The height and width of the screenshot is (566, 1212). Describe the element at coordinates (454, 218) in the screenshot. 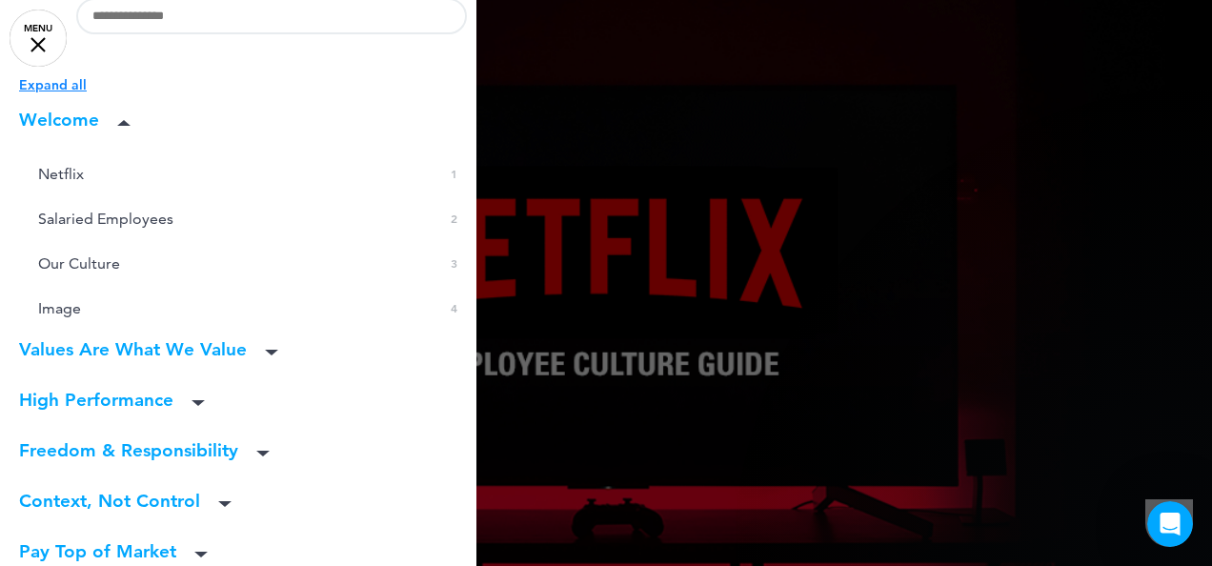

I see `span: 2` at that location.